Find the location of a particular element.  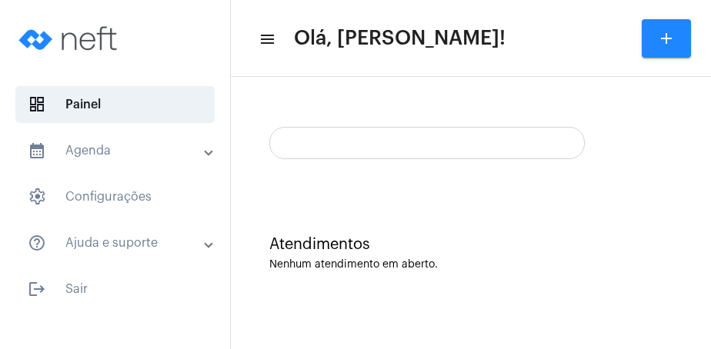

span: Configurações is located at coordinates (115, 197).